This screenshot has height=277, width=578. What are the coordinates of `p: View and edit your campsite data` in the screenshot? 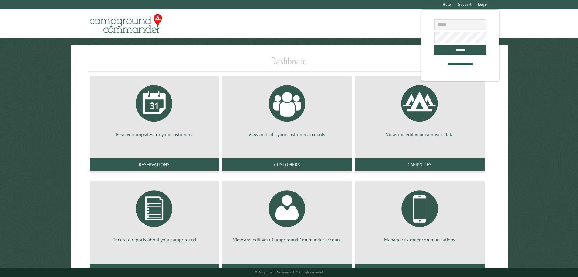 It's located at (420, 134).